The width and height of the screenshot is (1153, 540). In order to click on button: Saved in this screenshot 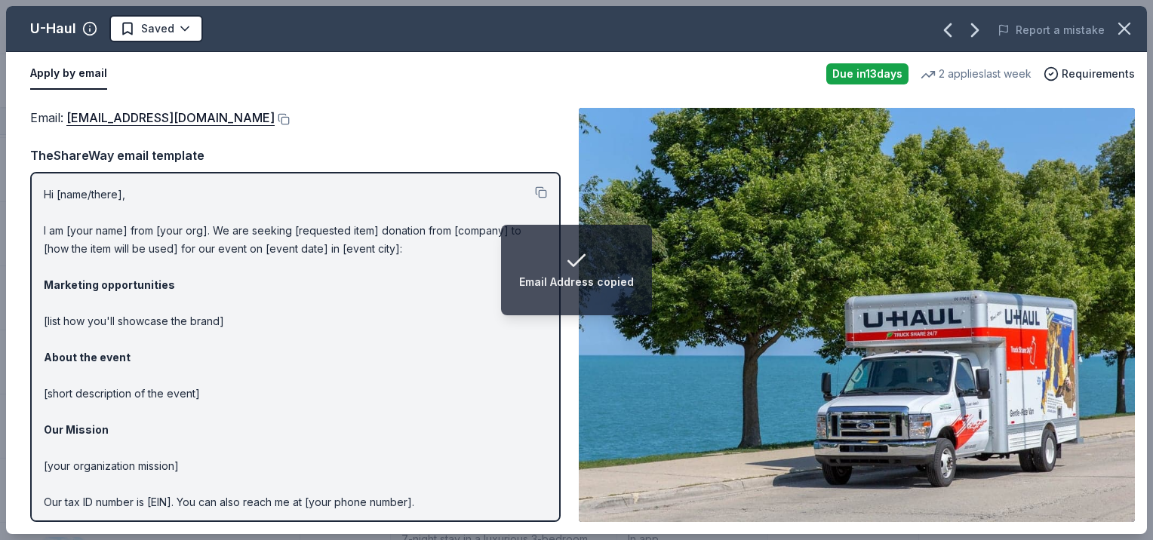, I will do `click(156, 29)`.